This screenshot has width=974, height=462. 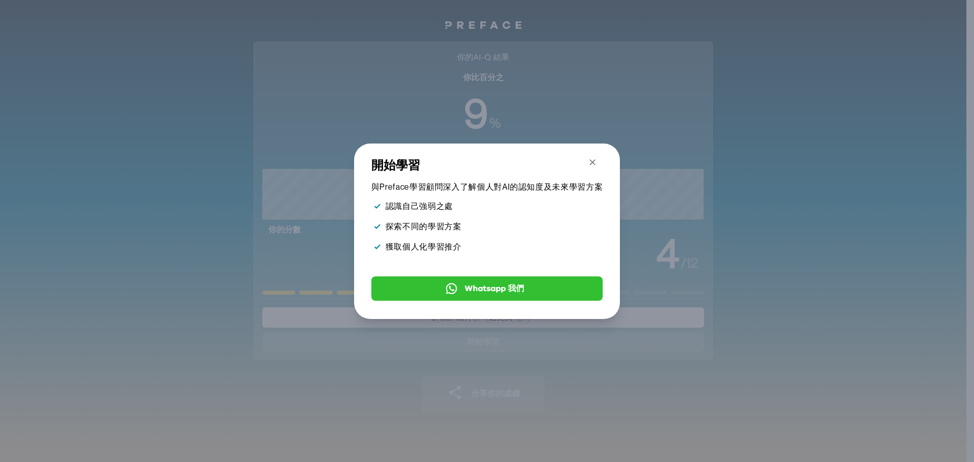 I want to click on li: 獲取個人化學習推介, so click(x=487, y=247).